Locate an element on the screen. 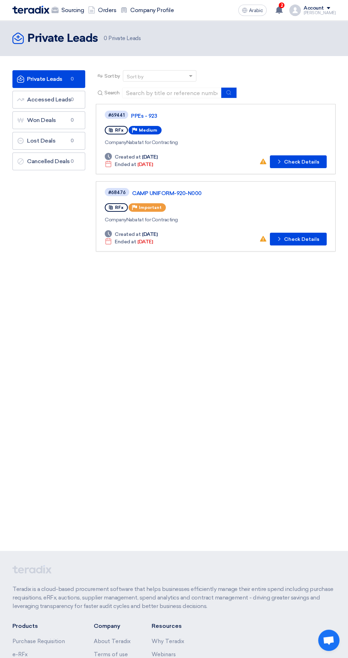 The width and height of the screenshot is (348, 658). font: Company is located at coordinates (107, 626).